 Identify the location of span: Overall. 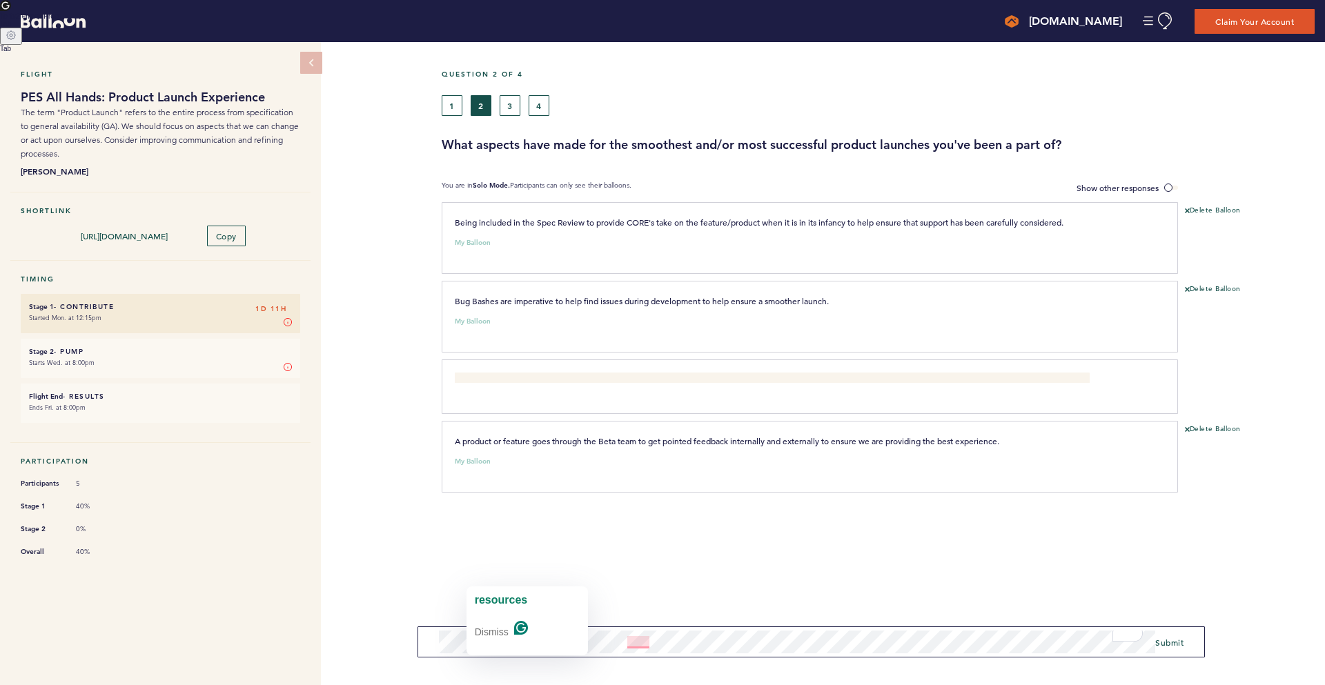
(41, 552).